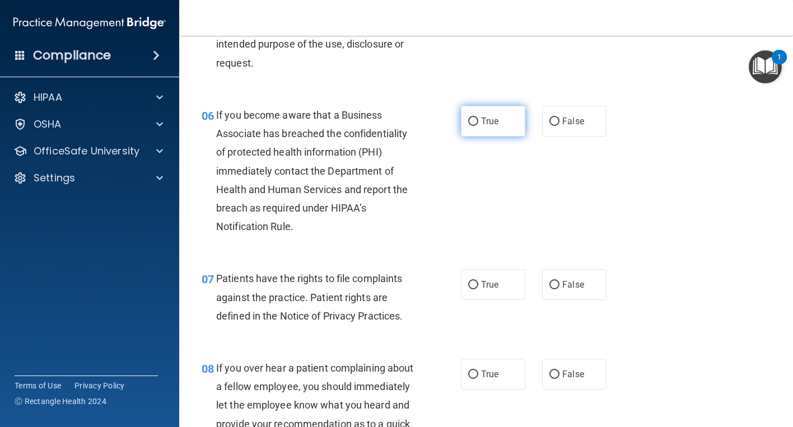 Image resolution: width=793 pixels, height=427 pixels. Describe the element at coordinates (88, 124) in the screenshot. I see `a: OSHA` at that location.